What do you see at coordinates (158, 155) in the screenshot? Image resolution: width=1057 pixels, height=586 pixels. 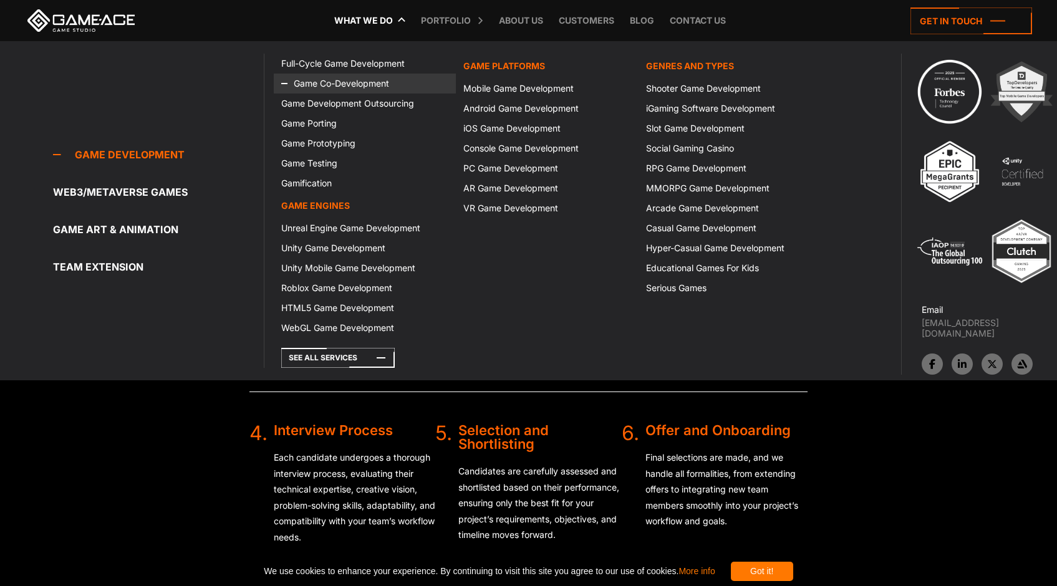 I see `a: Game development` at bounding box center [158, 155].